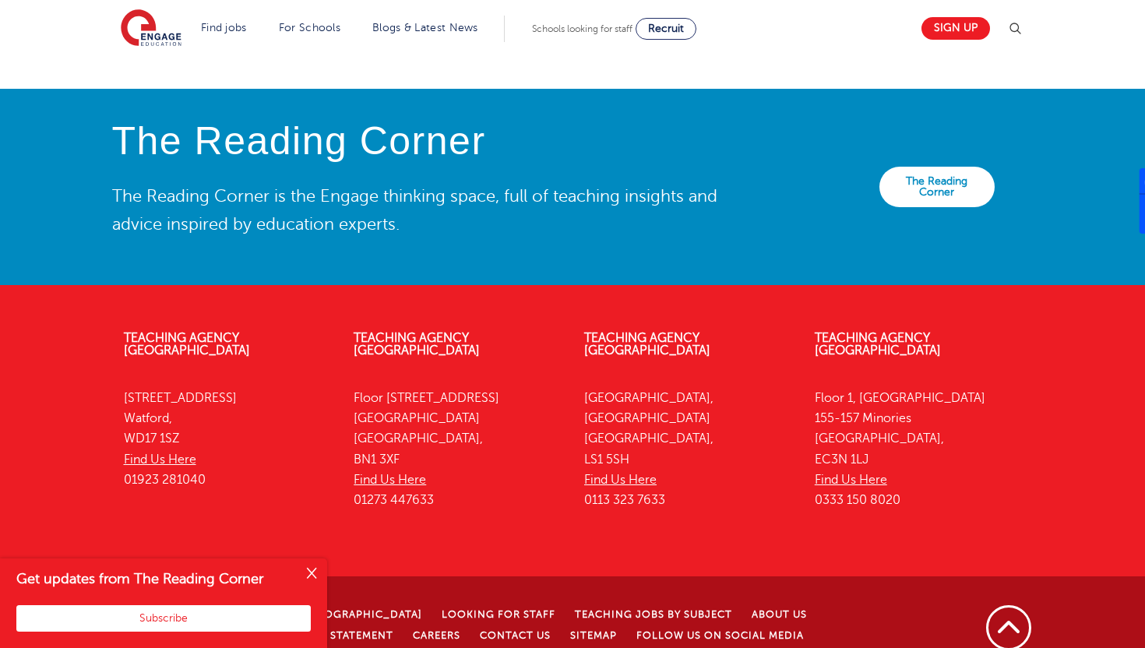 The width and height of the screenshot is (1145, 648). What do you see at coordinates (151, 29) in the screenshot?
I see `img: Engage Education` at bounding box center [151, 29].